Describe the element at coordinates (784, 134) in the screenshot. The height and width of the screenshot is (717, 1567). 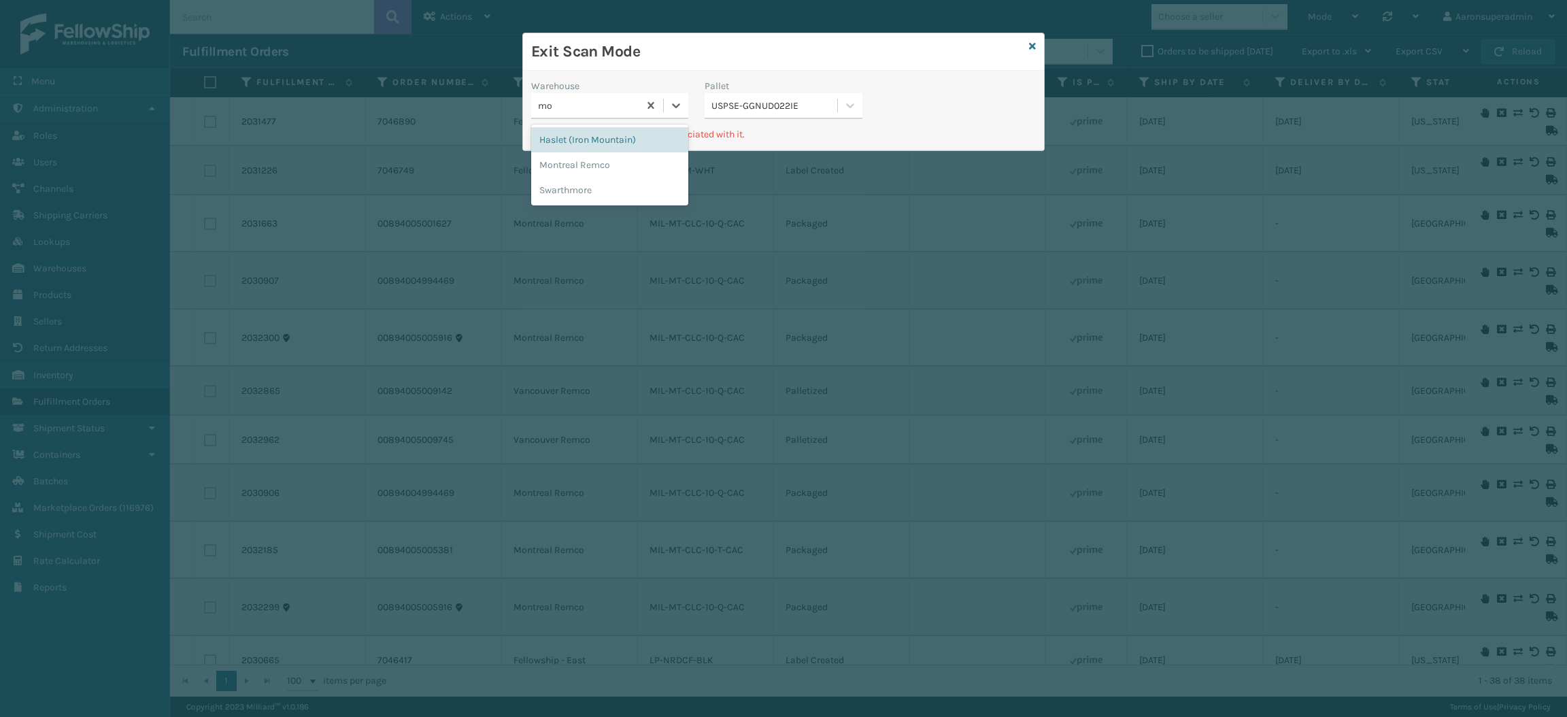
I see `p: Pallet has no Fulfillment Orders associated with it.` at that location.